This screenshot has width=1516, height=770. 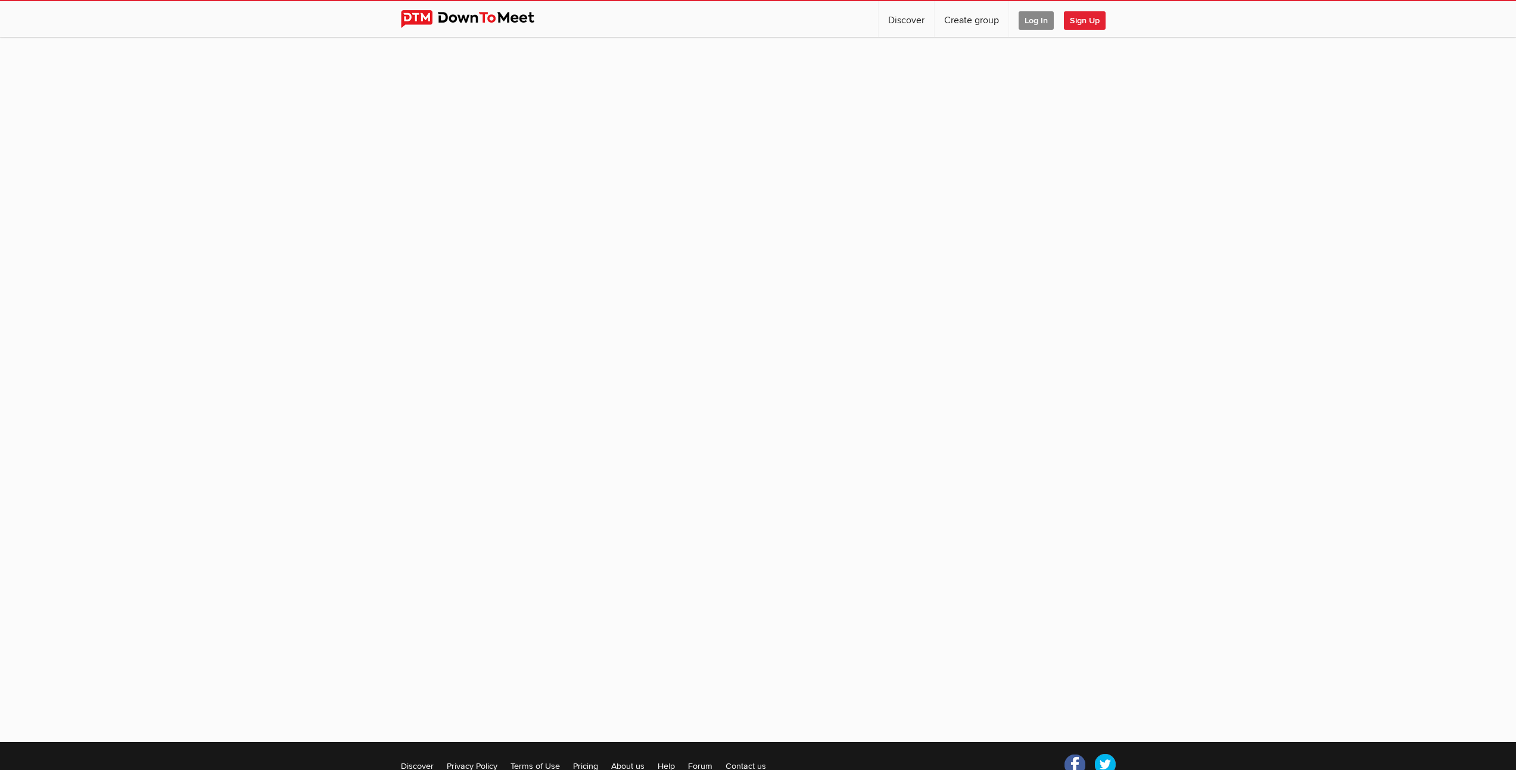 What do you see at coordinates (971, 19) in the screenshot?
I see `a: Create group` at bounding box center [971, 19].